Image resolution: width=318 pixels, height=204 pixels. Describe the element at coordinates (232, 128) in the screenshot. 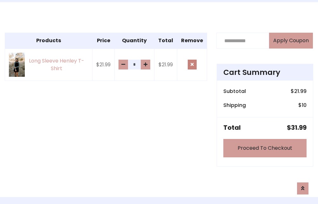

I see `h5: Total` at that location.